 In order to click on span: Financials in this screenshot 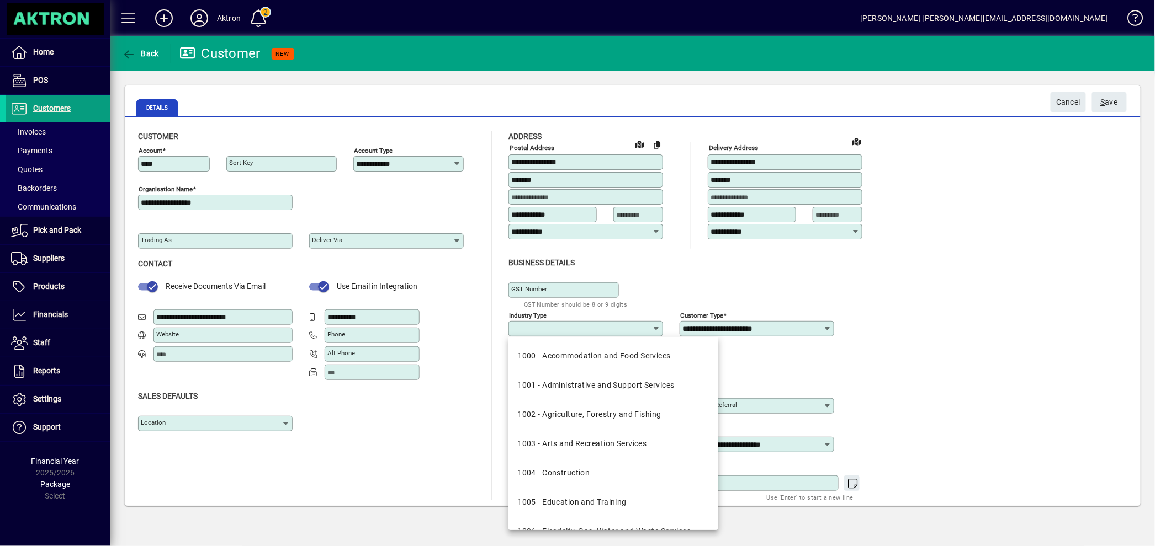, I will do `click(50, 315)`.